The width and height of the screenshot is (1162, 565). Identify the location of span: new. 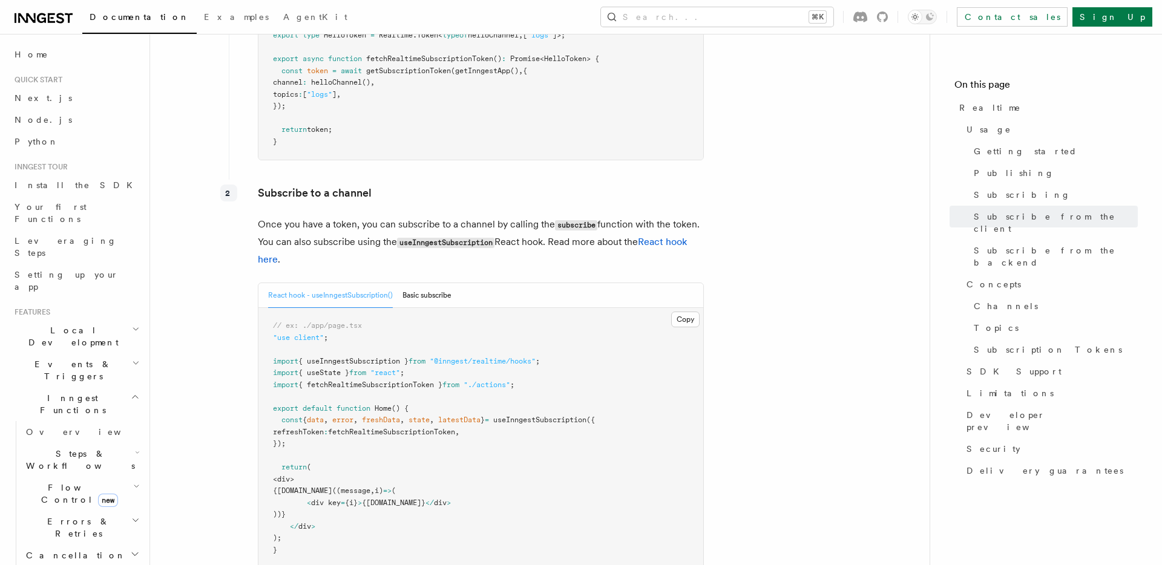
(108, 500).